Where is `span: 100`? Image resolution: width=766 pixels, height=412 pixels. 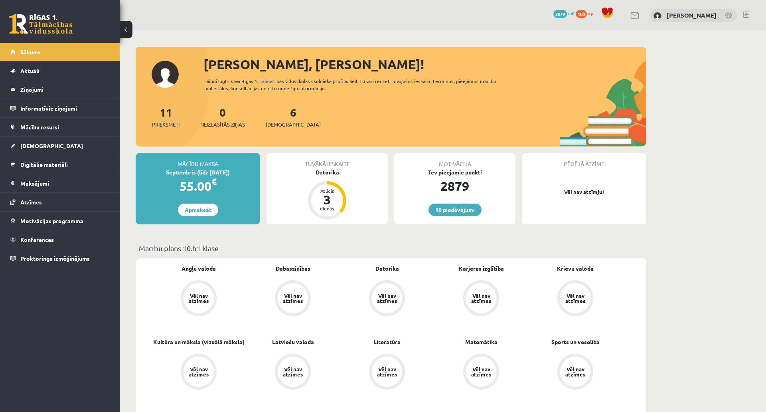
span: 100 is located at coordinates (582, 14).